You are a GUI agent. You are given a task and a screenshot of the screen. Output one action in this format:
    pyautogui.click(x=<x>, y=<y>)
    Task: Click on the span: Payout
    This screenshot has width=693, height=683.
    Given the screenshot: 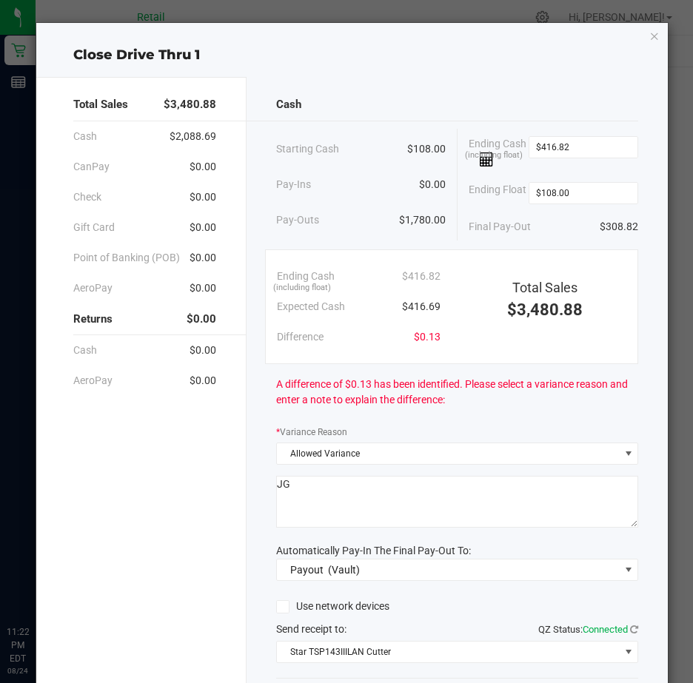 What is the action you would take?
    pyautogui.click(x=306, y=570)
    